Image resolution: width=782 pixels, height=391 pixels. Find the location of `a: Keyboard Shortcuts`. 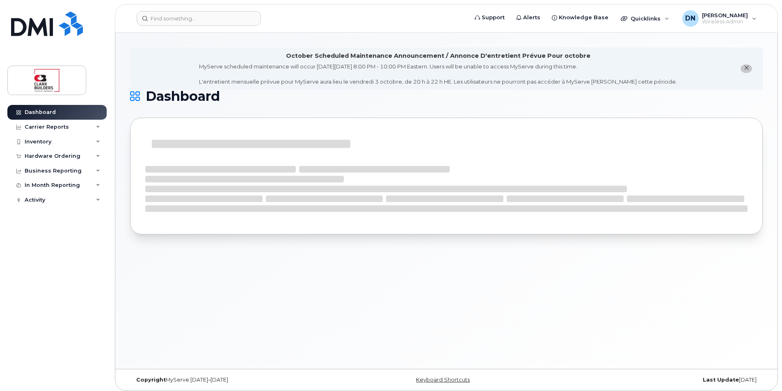

a: Keyboard Shortcuts is located at coordinates (443, 380).